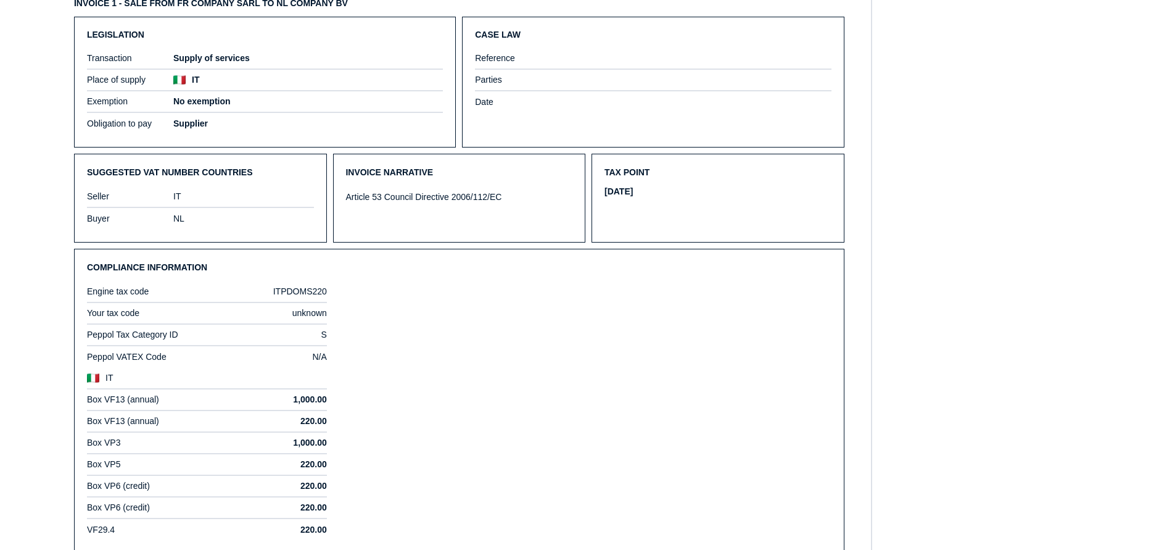 This screenshot has width=1167, height=550. What do you see at coordinates (130, 101) in the screenshot?
I see `label: Exemption` at bounding box center [130, 101].